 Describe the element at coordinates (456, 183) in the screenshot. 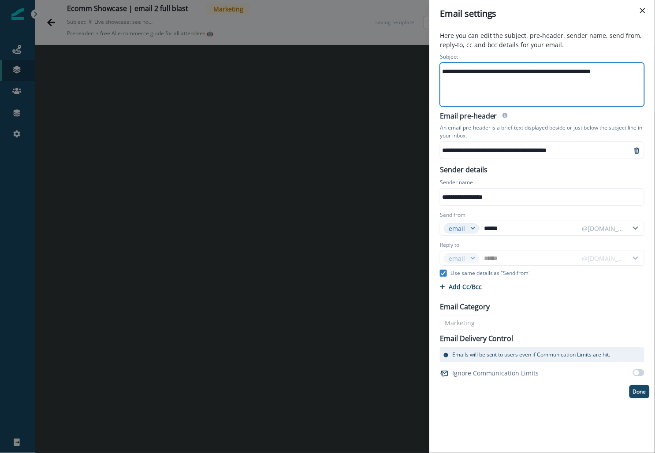

I see `p: Sender name` at that location.